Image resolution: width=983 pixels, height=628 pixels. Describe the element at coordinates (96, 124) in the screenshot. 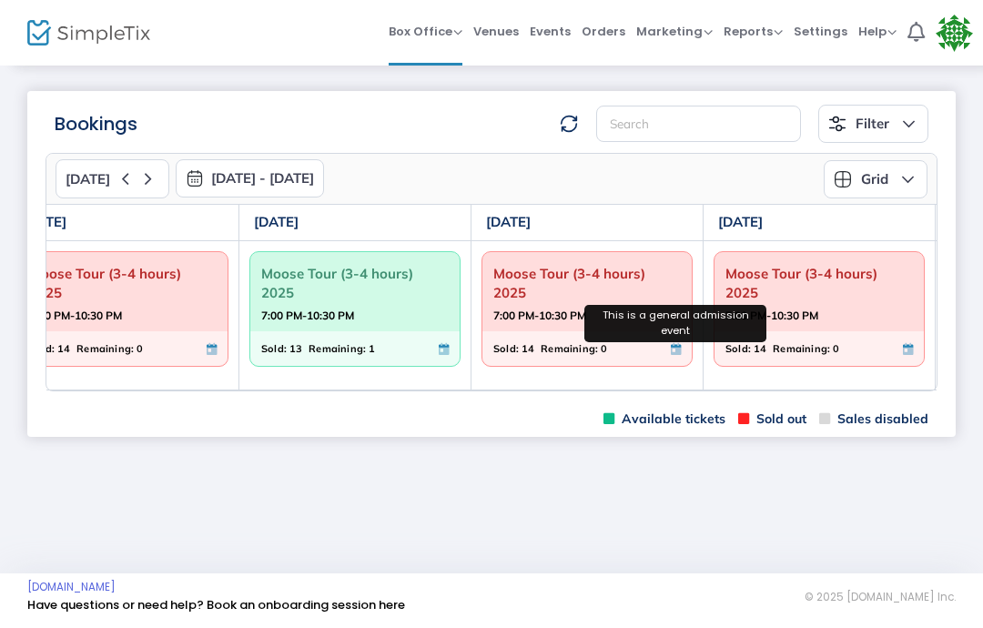

I see `m-panel-title: Bookings` at that location.